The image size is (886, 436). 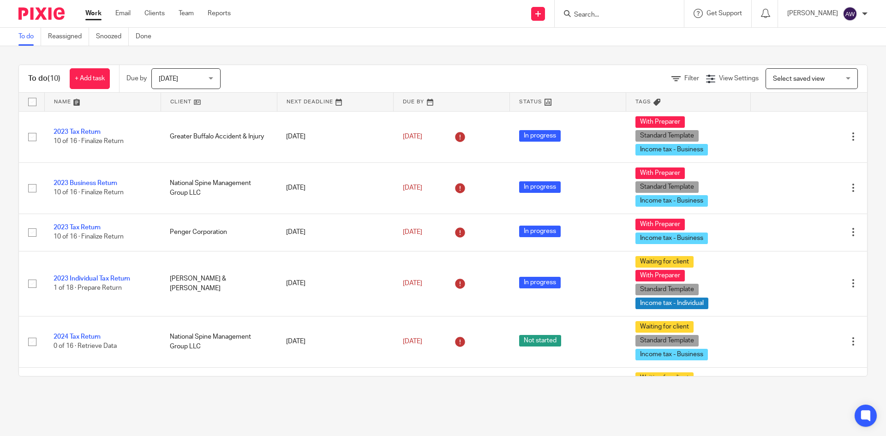 What do you see at coordinates (738, 78) in the screenshot?
I see `span: View Settings` at bounding box center [738, 78].